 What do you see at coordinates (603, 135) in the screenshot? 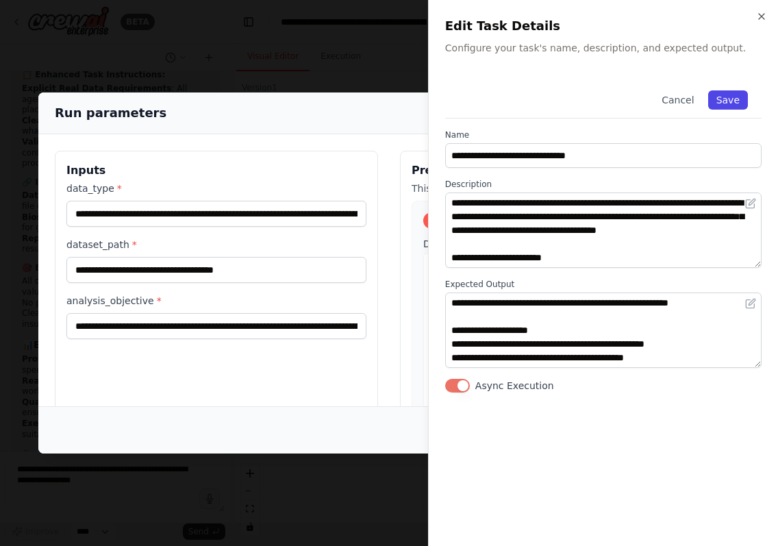
I see `label: Name` at bounding box center [603, 135].